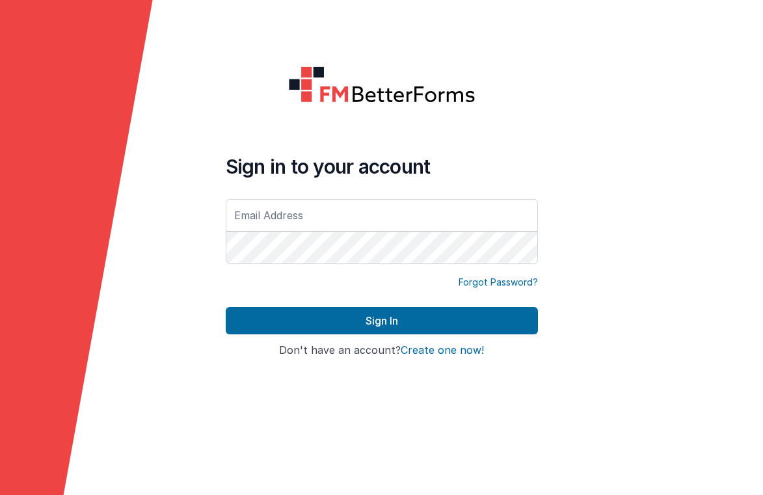  I want to click on h4: Sign in to your account, so click(382, 167).